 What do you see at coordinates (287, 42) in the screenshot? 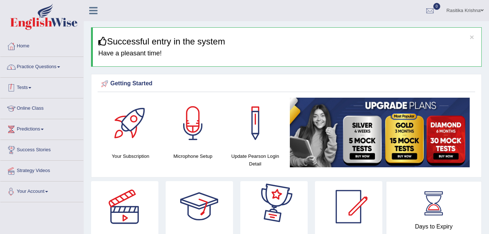
I see `h3: Successful entry in the system` at bounding box center [287, 42].